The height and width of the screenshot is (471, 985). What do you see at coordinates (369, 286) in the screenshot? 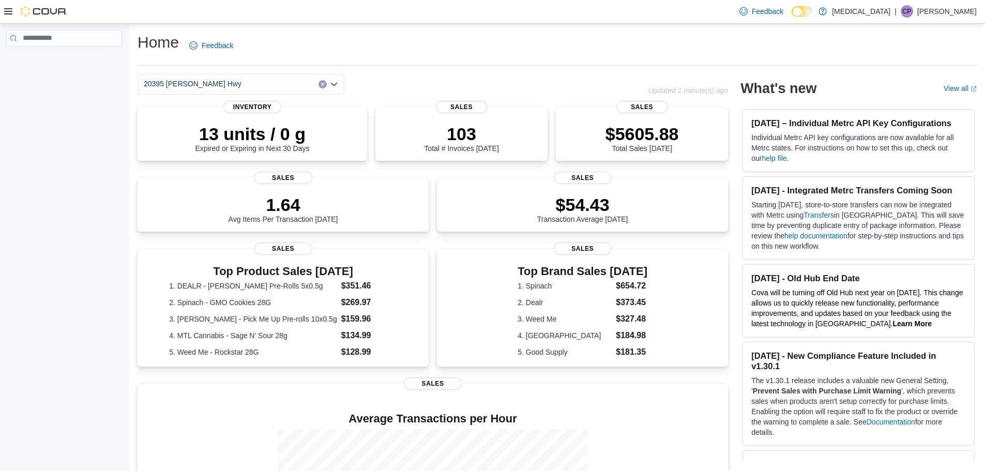
I see `dd: $351.46` at bounding box center [369, 286].